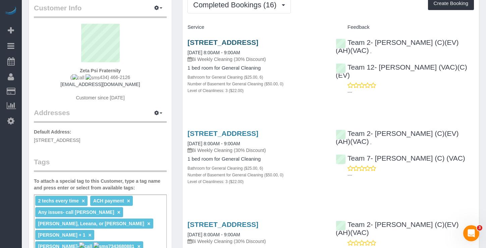  What do you see at coordinates (100, 185) in the screenshot?
I see `label: To attach a special tag to this Customer, type a tag name and press enter or select from availabl...` at bounding box center [100, 185].